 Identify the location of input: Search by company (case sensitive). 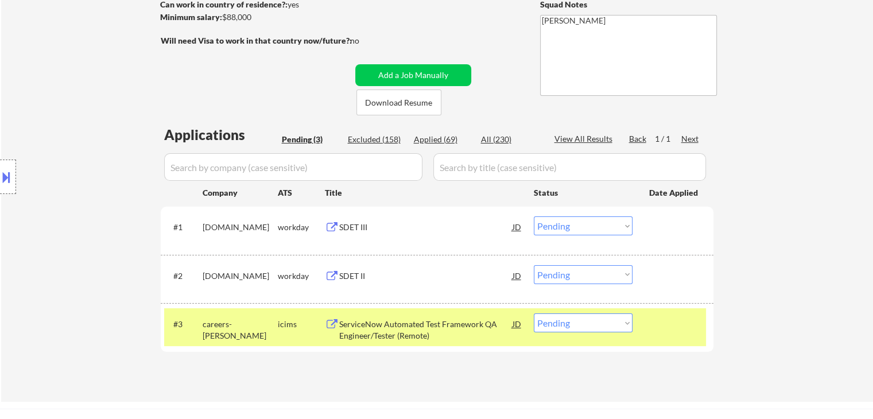
(293, 167).